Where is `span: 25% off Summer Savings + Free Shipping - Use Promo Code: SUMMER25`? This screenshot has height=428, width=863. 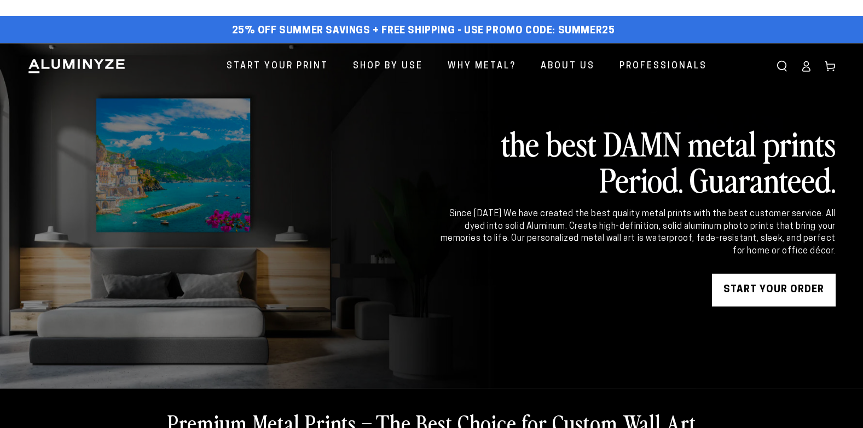
span: 25% off Summer Savings + Free Shipping - Use Promo Code: SUMMER25 is located at coordinates (424, 31).